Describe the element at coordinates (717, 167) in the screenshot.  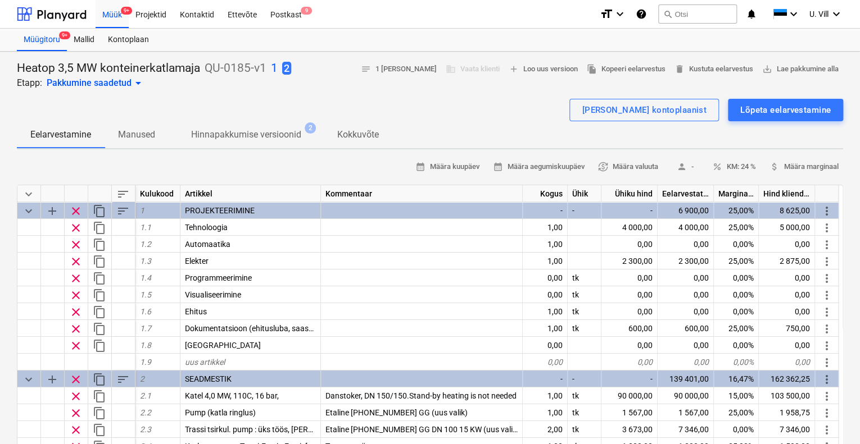
I see `span: percent` at that location.